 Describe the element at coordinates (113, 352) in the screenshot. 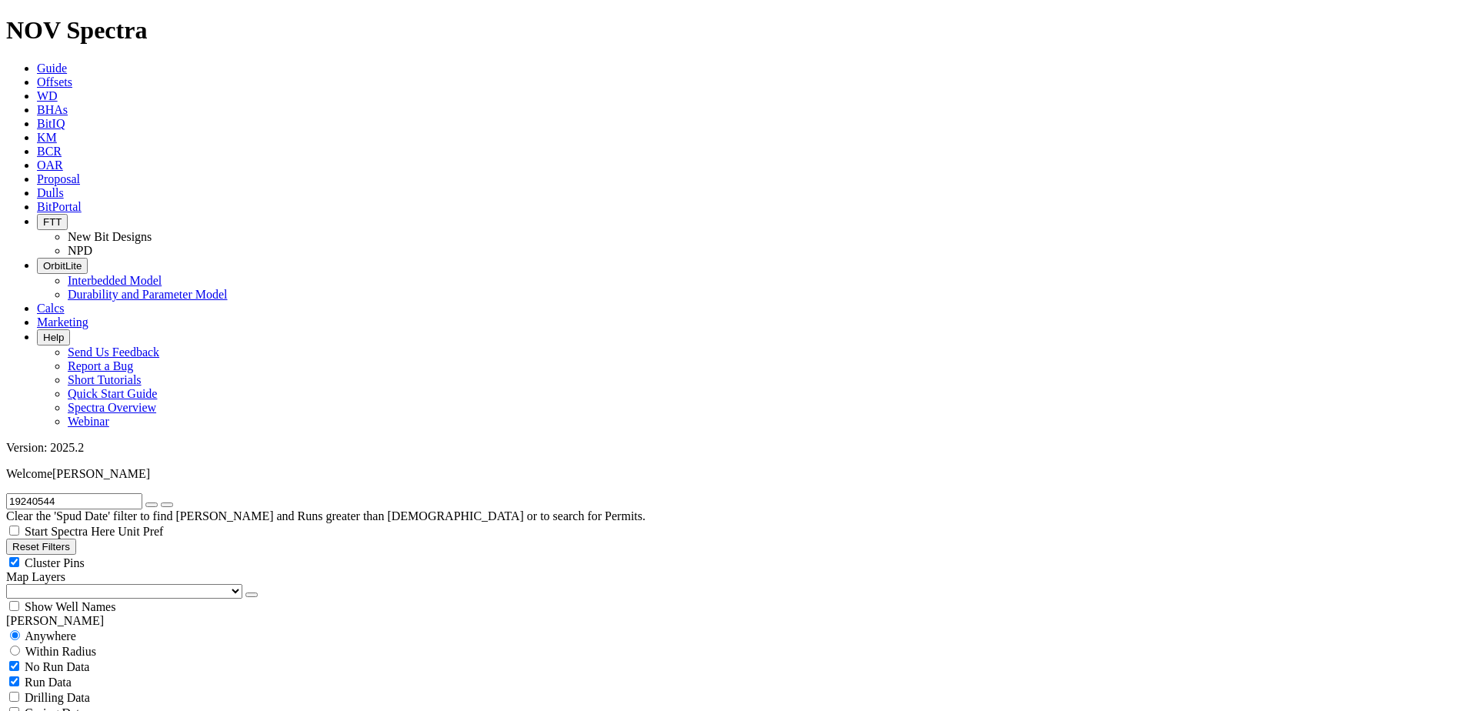

I see `a: Send Us Feedback` at that location.